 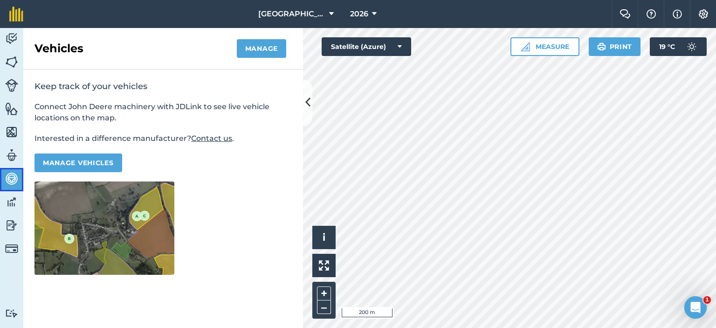 What do you see at coordinates (667, 47) in the screenshot?
I see `span: 19 ° C` at bounding box center [667, 47].